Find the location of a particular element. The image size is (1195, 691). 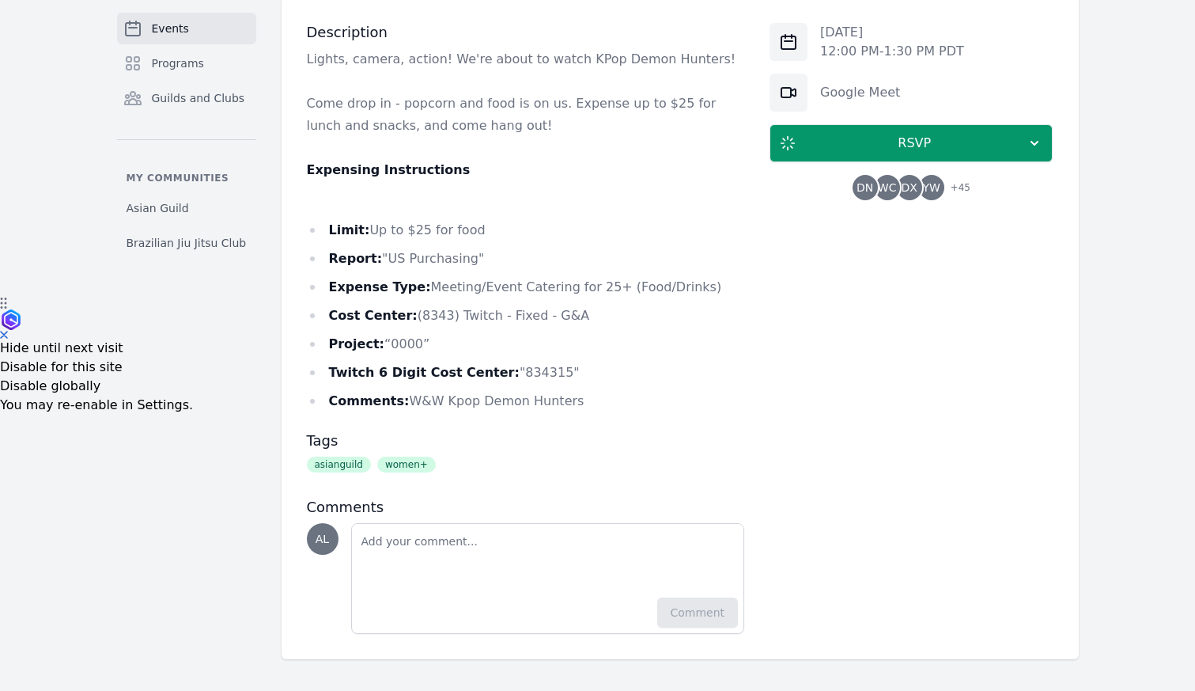

a: Guilds and Clubs is located at coordinates (187, 98).